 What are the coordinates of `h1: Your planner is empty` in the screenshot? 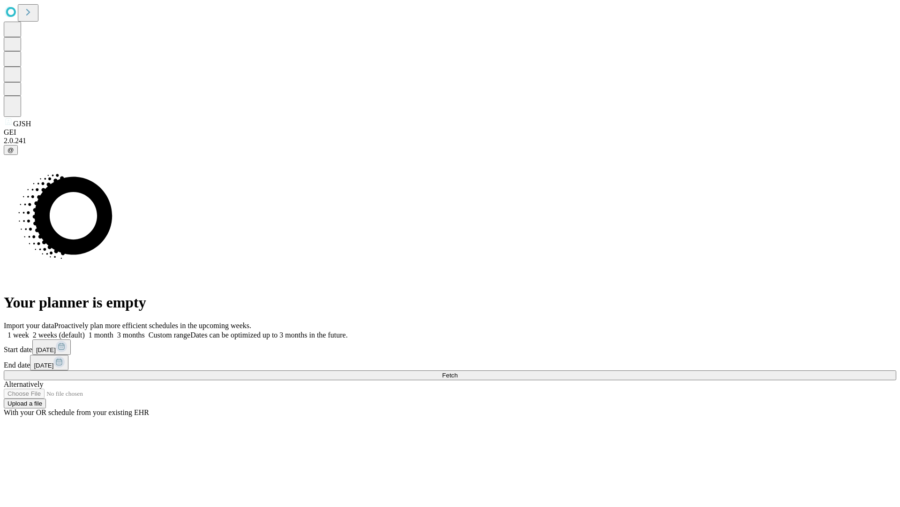 It's located at (450, 302).